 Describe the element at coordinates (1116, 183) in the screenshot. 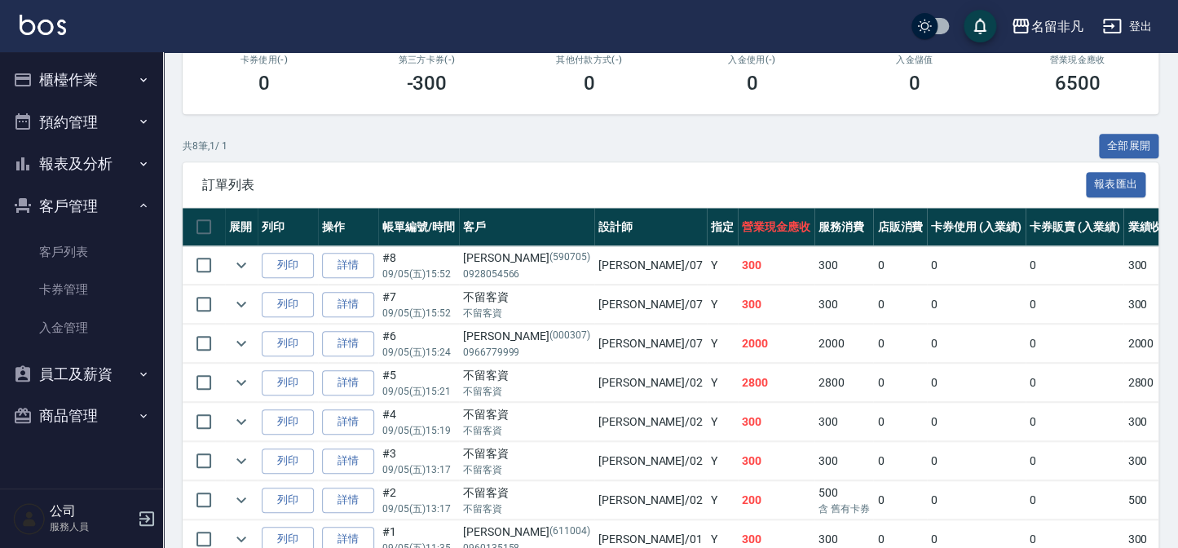

I see `a: 報表匯出` at that location.